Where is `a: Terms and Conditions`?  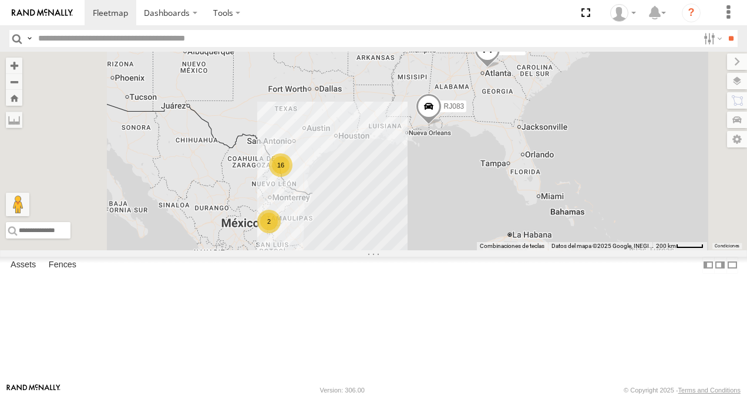 a: Terms and Conditions is located at coordinates (710, 390).